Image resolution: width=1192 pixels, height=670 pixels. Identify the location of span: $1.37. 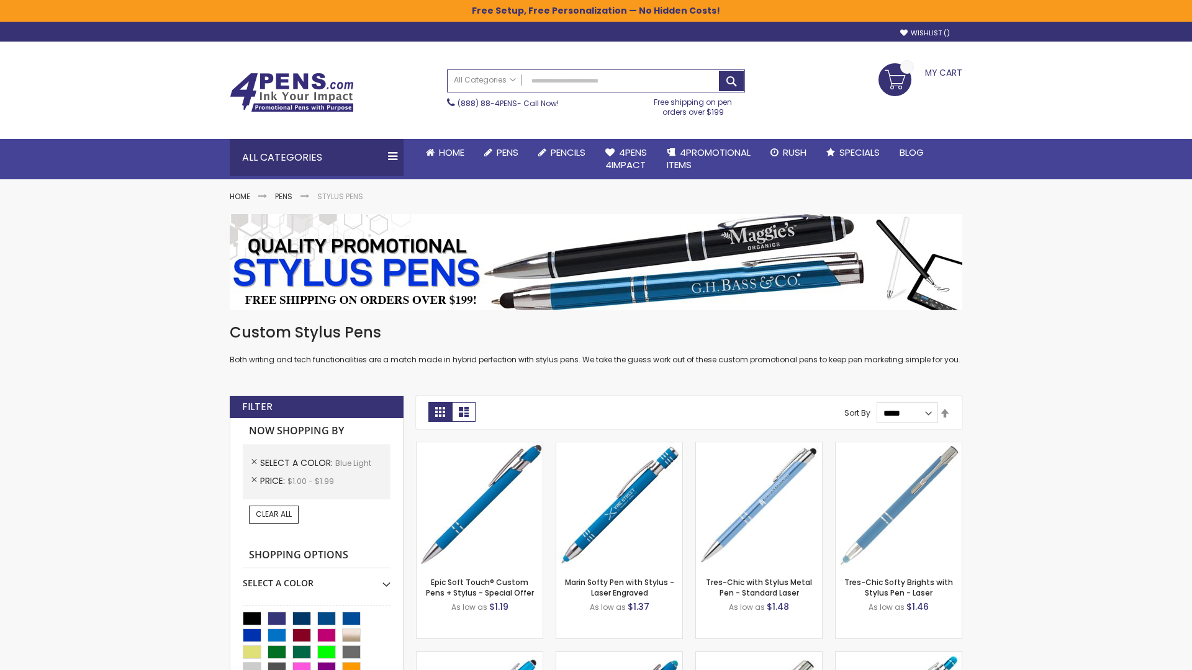
(638, 607).